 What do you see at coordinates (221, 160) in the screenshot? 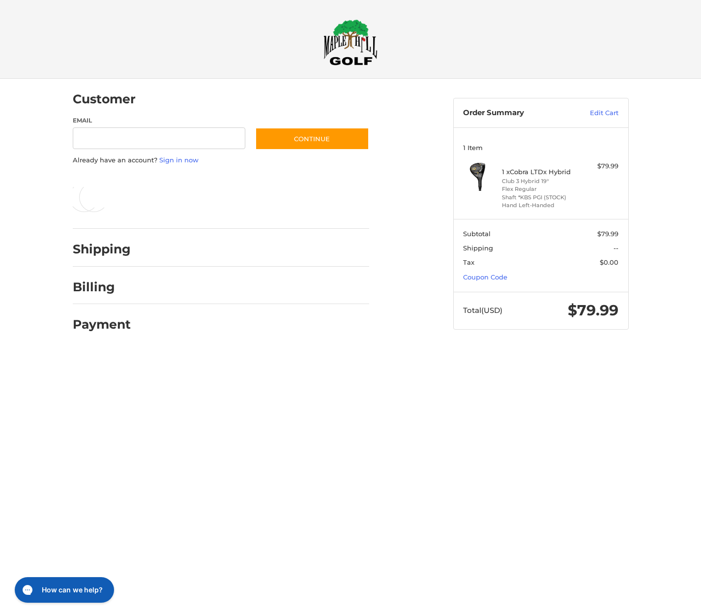
I see `p: Already have an account?` at bounding box center [221, 160].